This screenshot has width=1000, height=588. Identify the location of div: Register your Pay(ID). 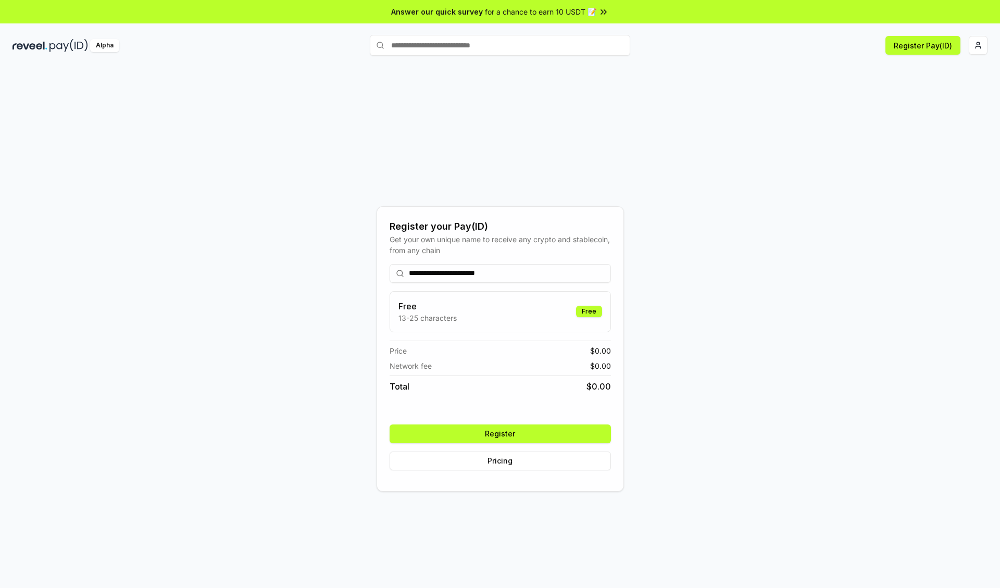
(500, 227).